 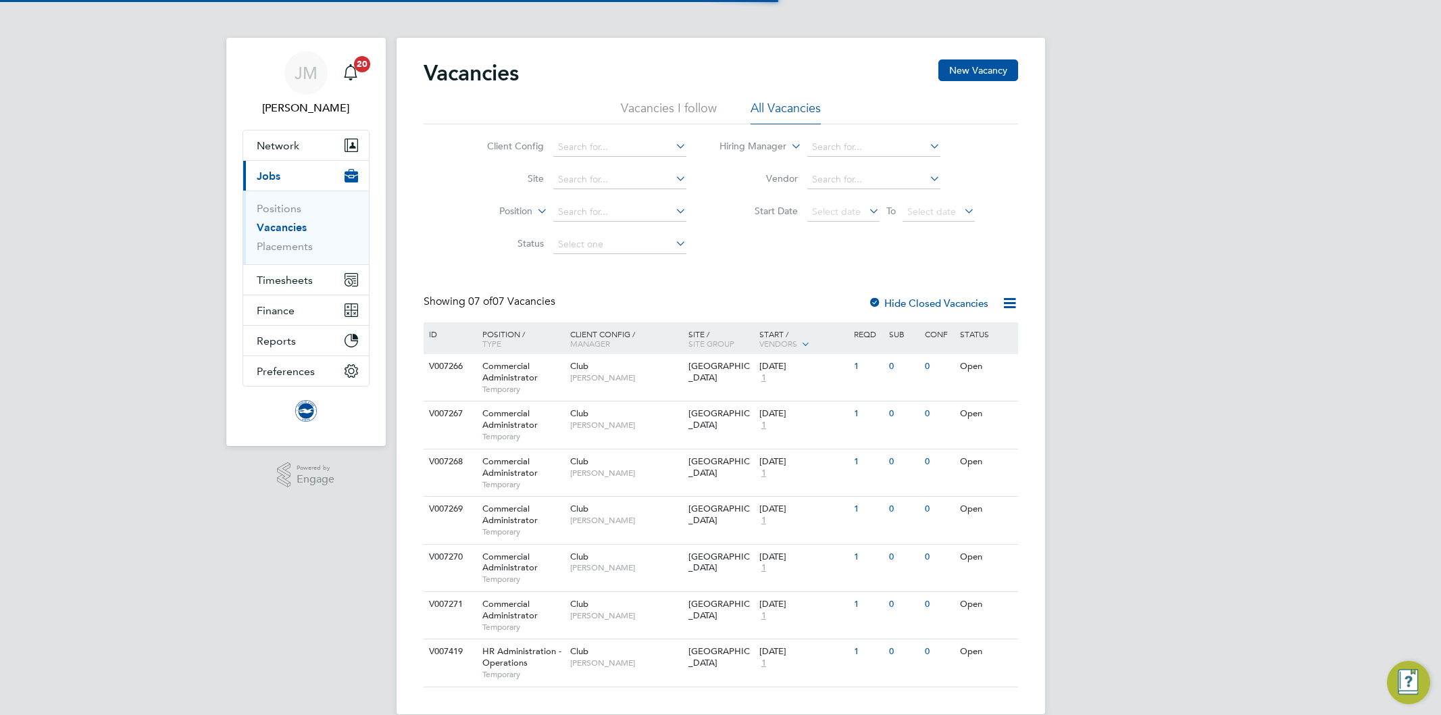 I want to click on label: Hide Closed Vacancies, so click(x=928, y=303).